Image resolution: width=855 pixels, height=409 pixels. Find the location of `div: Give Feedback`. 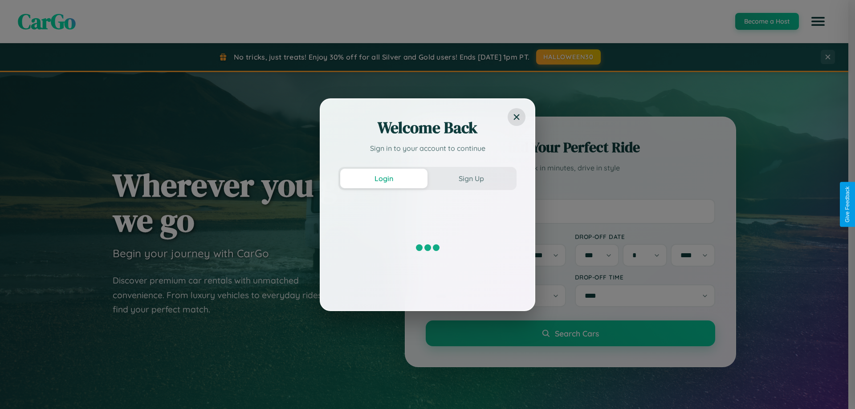

div: Give Feedback is located at coordinates (847, 204).